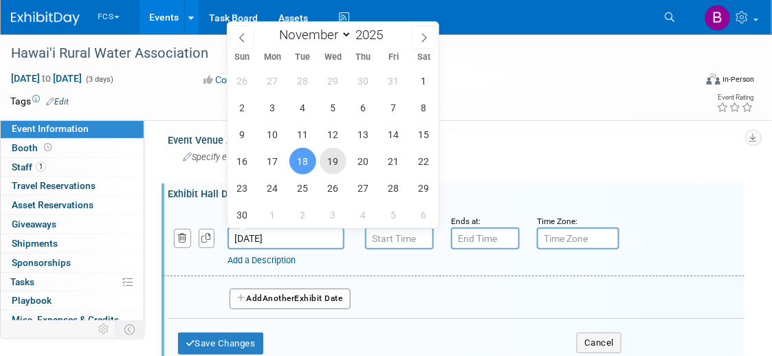 Image resolution: width=772 pixels, height=356 pixels. What do you see at coordinates (363, 188) in the screenshot?
I see `span: November 27, 2025` at bounding box center [363, 188].